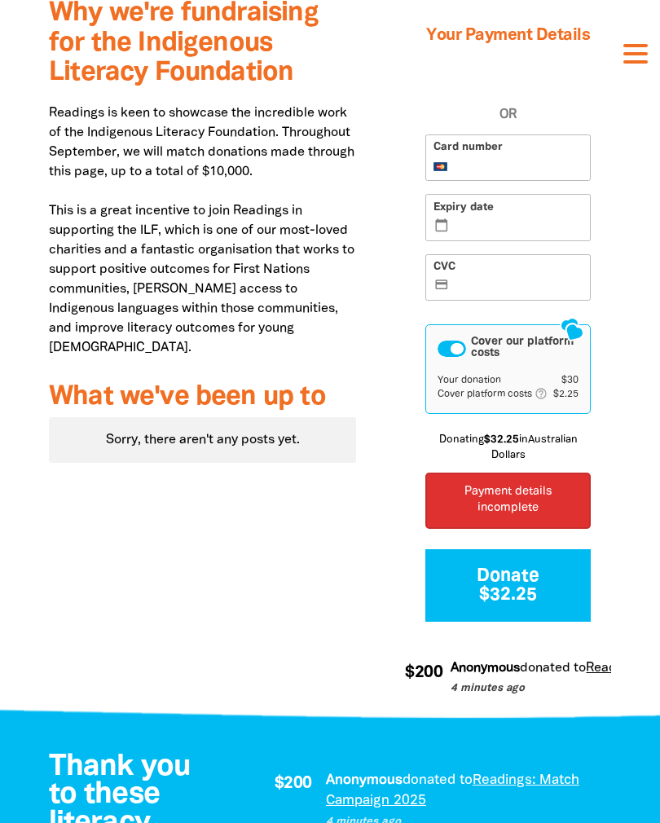  I want to click on h3: Your Payment Details, so click(508, 35).